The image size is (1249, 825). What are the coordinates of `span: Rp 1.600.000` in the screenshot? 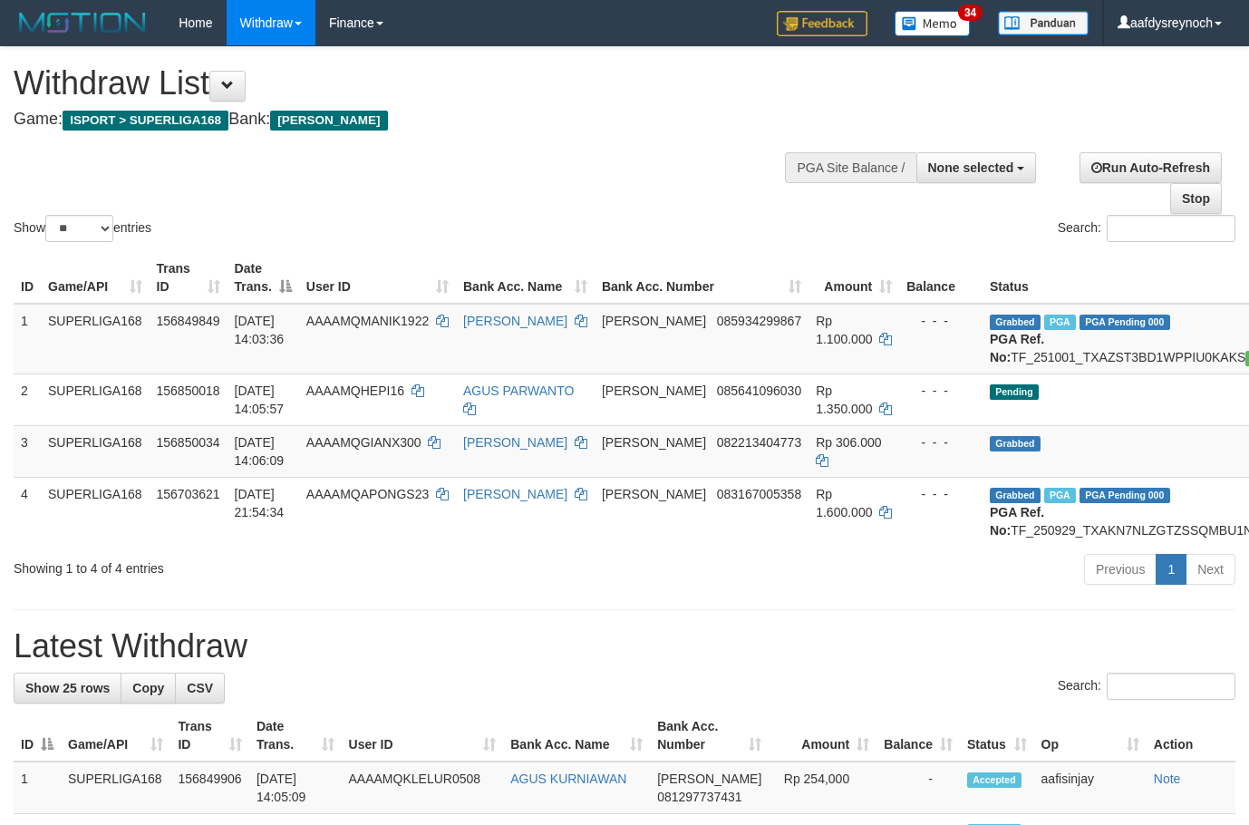 It's located at (844, 503).